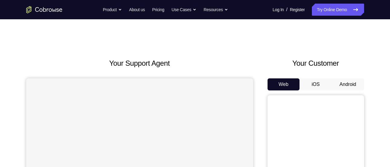  What do you see at coordinates (158, 10) in the screenshot?
I see `a: Pricing` at bounding box center [158, 10].